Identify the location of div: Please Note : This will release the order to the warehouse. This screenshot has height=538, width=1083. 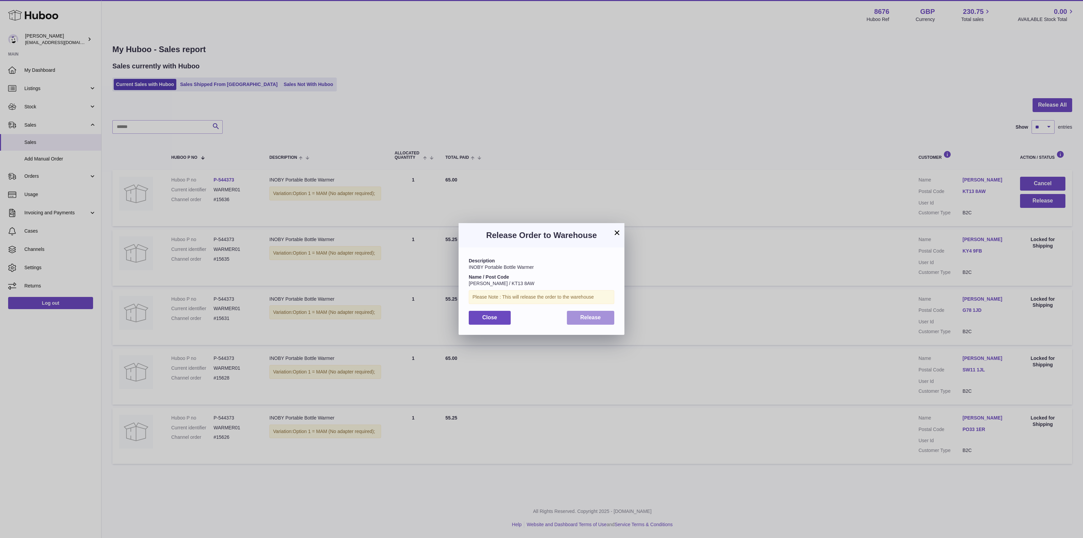
(541, 297).